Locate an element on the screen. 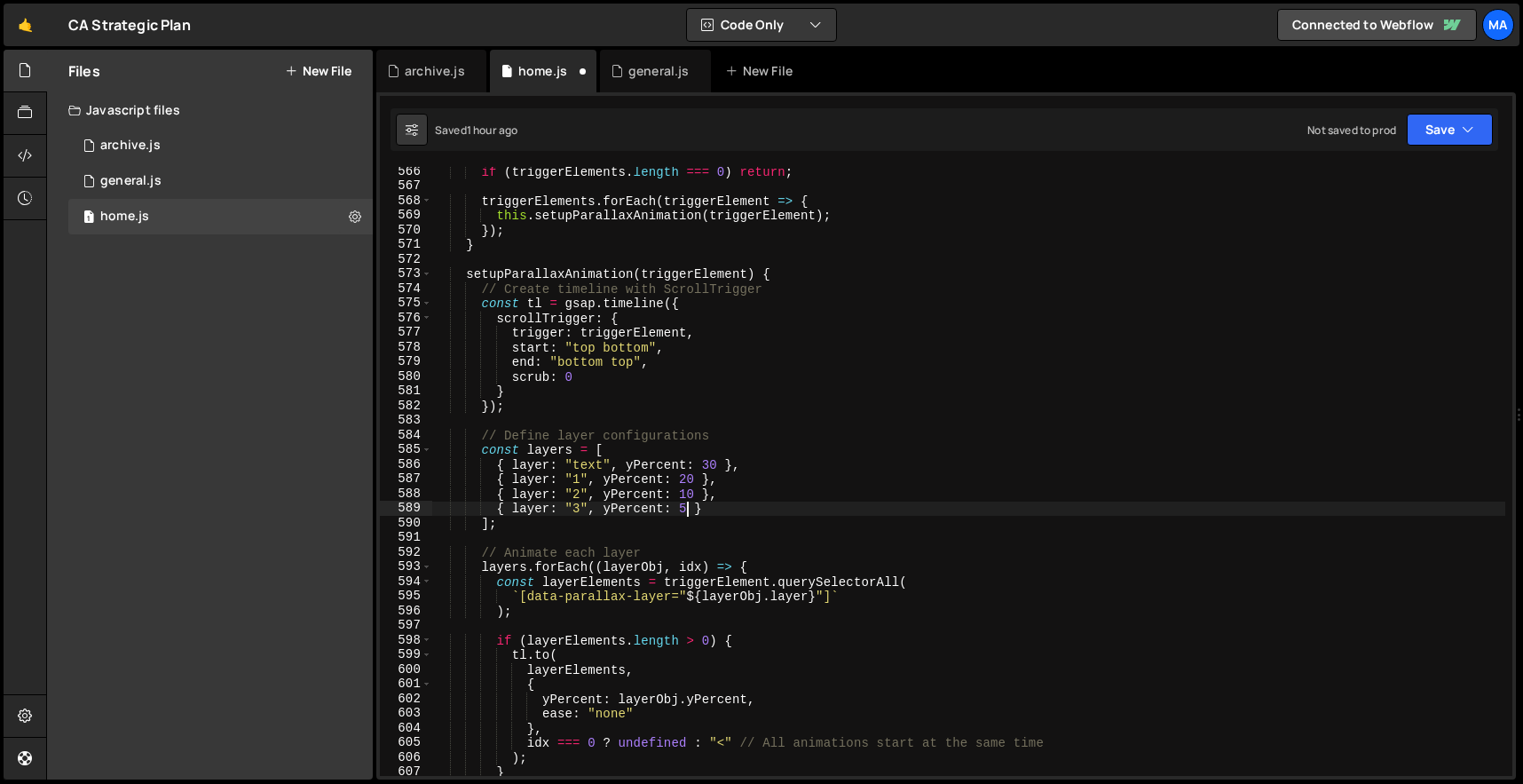  div: 601 is located at coordinates (406, 684).